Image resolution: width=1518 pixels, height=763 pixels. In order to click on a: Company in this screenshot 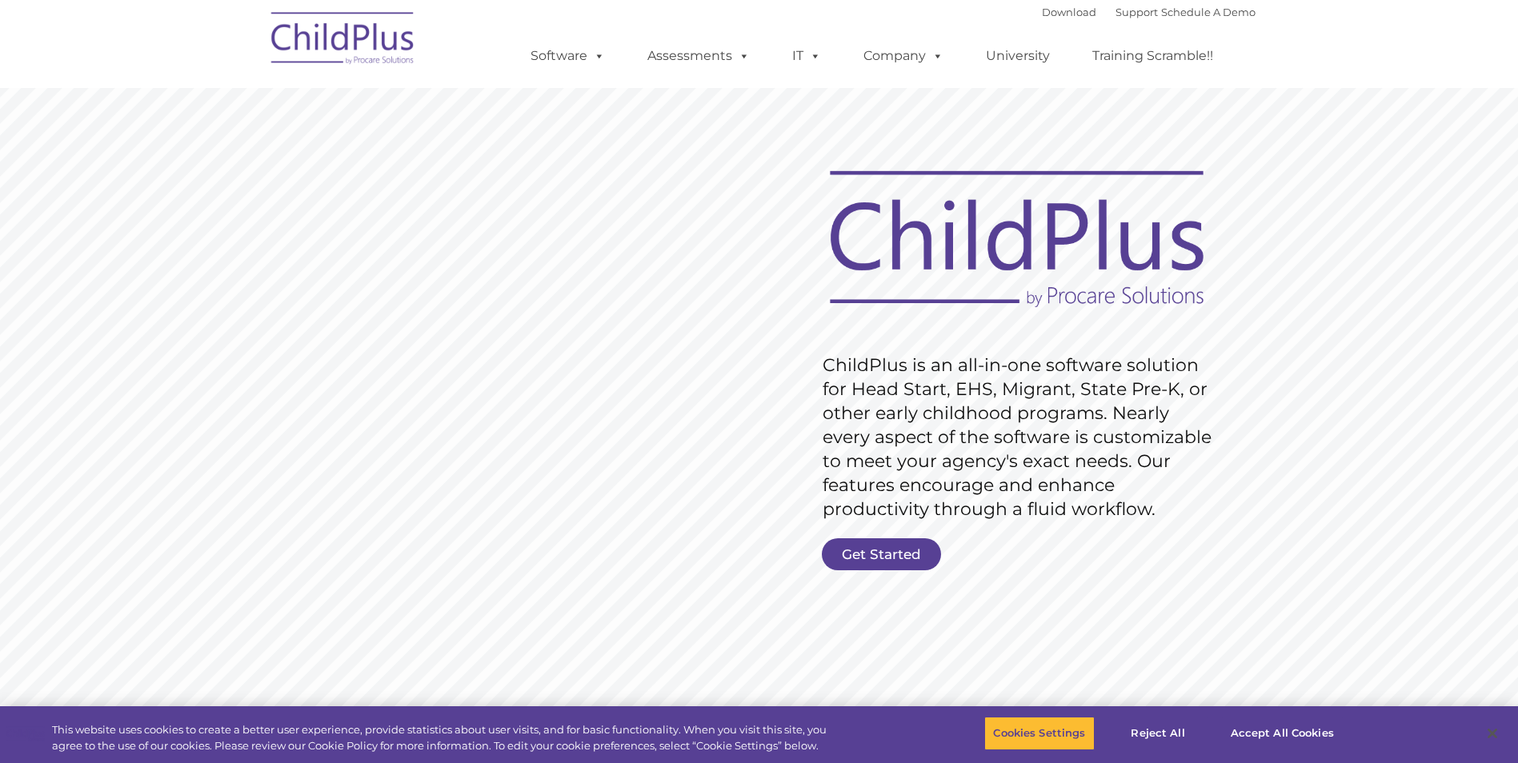, I will do `click(903, 56)`.